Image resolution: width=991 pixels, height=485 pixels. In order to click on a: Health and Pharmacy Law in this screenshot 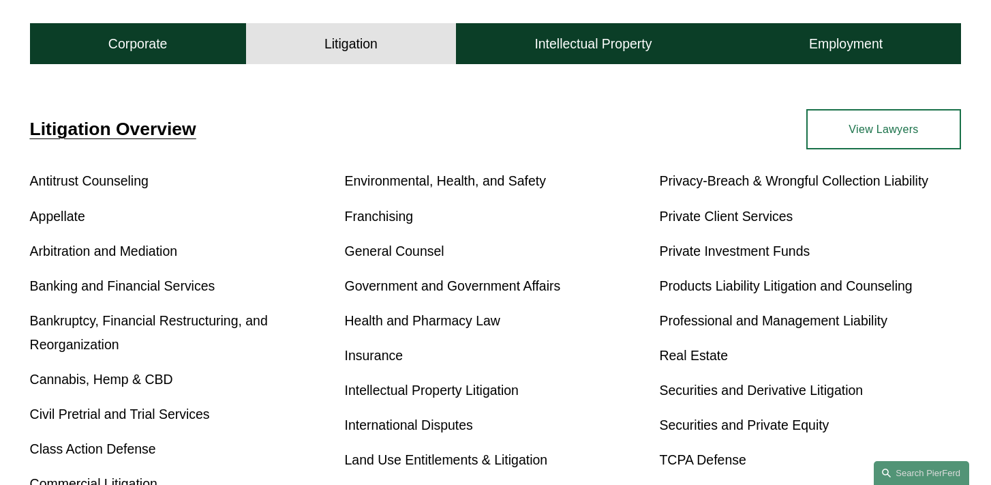, I will do `click(423, 320)`.